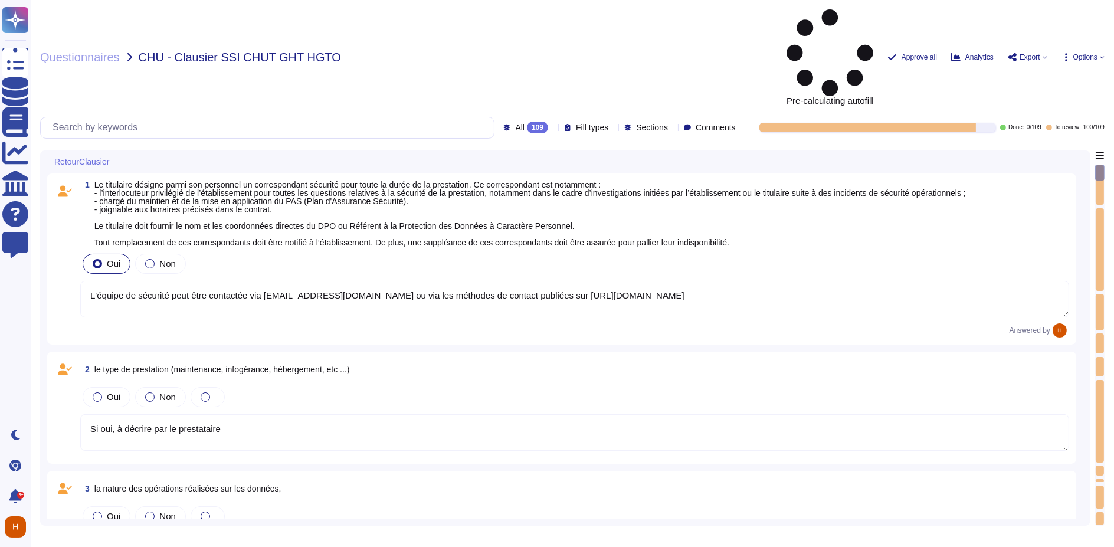 The image size is (1114, 547). Describe the element at coordinates (85, 185) in the screenshot. I see `span: 1` at that location.